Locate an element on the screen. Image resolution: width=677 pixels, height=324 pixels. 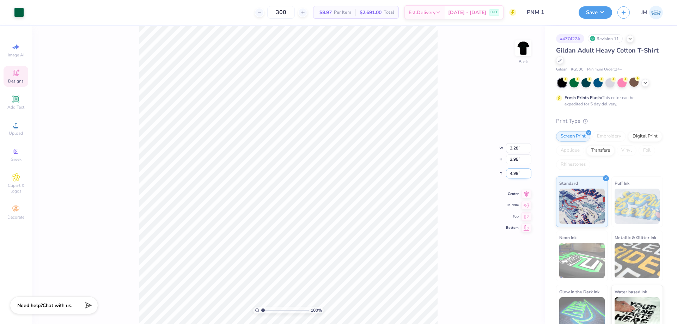
span: Gildan is located at coordinates (562, 69).